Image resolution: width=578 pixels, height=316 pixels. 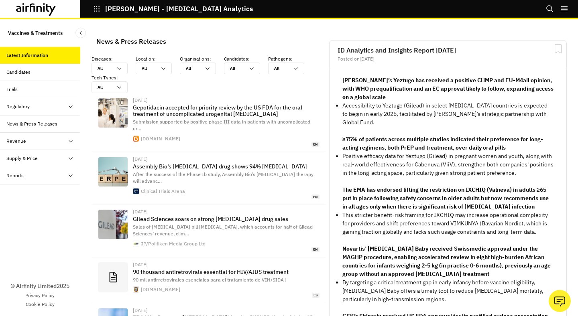 I want to click on strong: The EMA has endorsed lifting the restriction on IXCHIQ (Valneva) in adults ≥65 put in place follo..., so click(x=446, y=198).